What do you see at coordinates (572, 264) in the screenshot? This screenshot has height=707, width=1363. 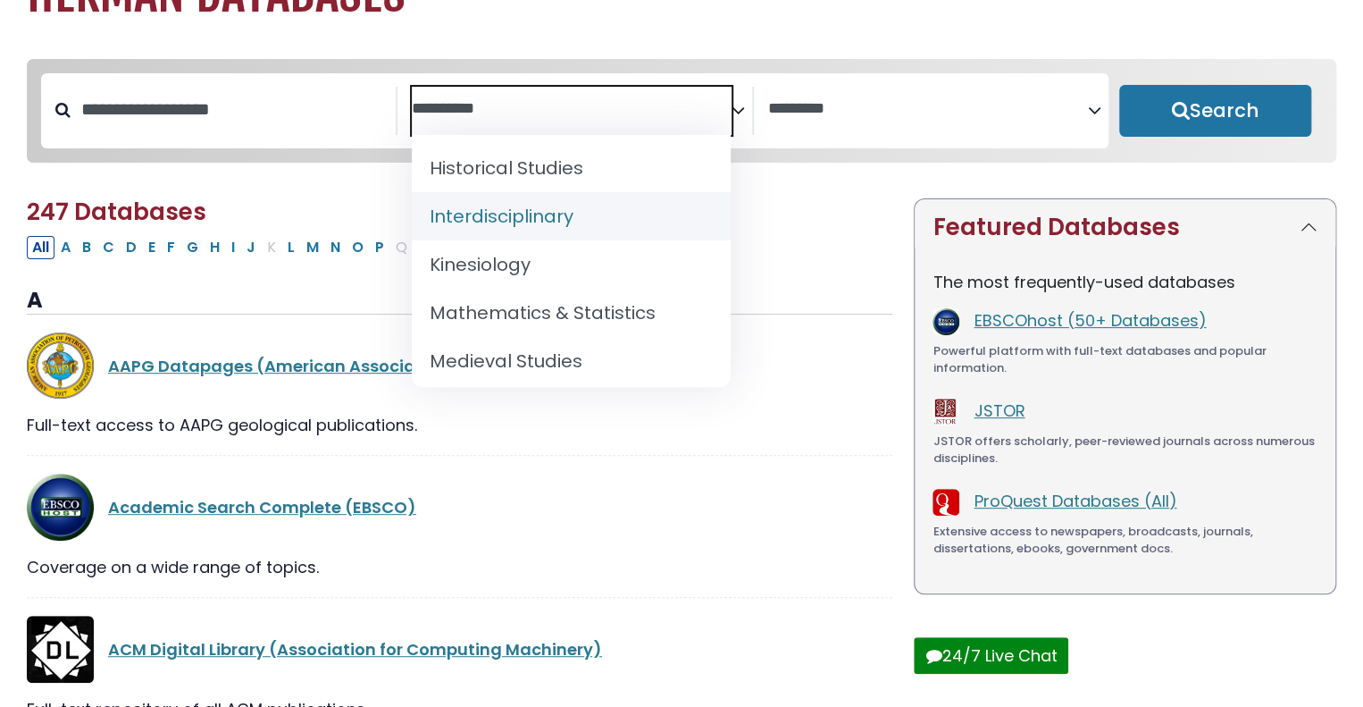 I see `li: Kinesiology` at bounding box center [572, 264].